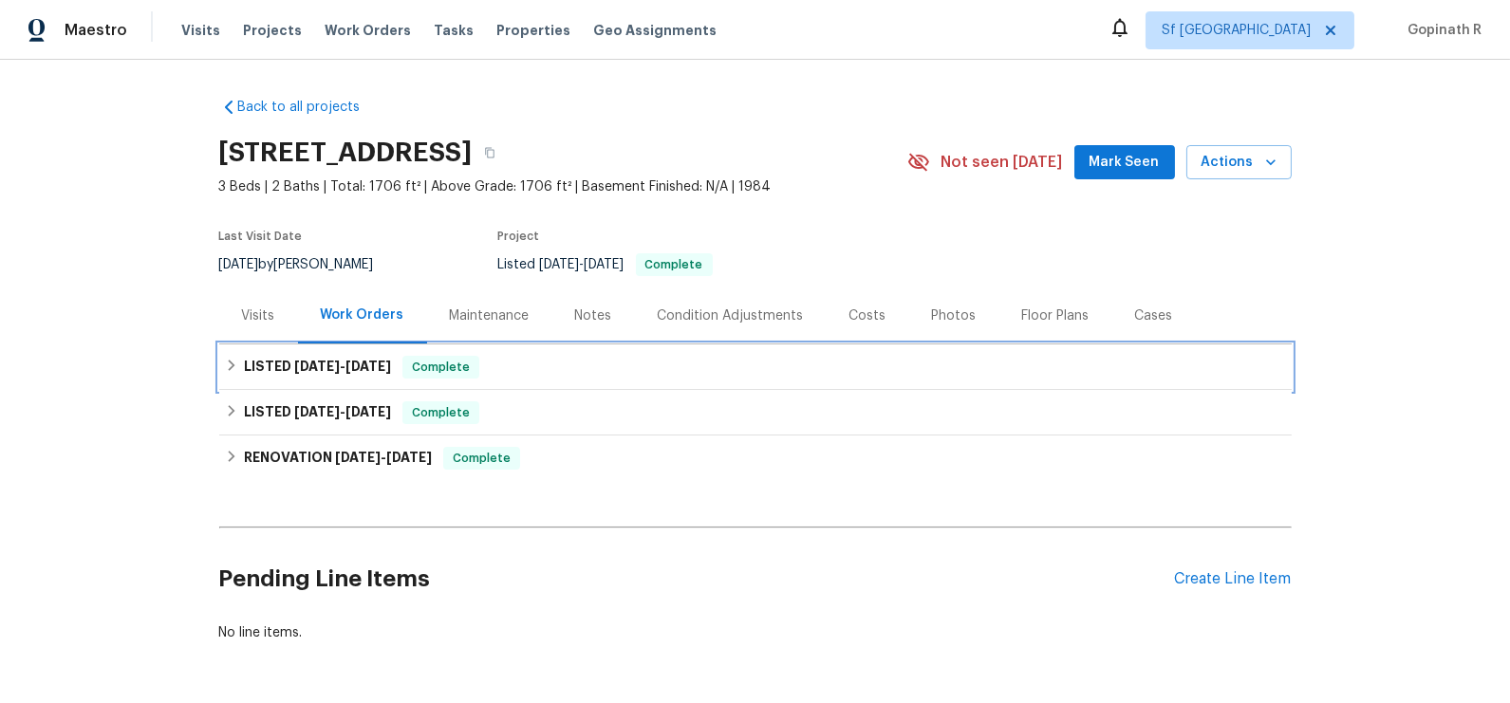 This screenshot has height=703, width=1510. Describe the element at coordinates (755, 633) in the screenshot. I see `div: No line items.` at that location.